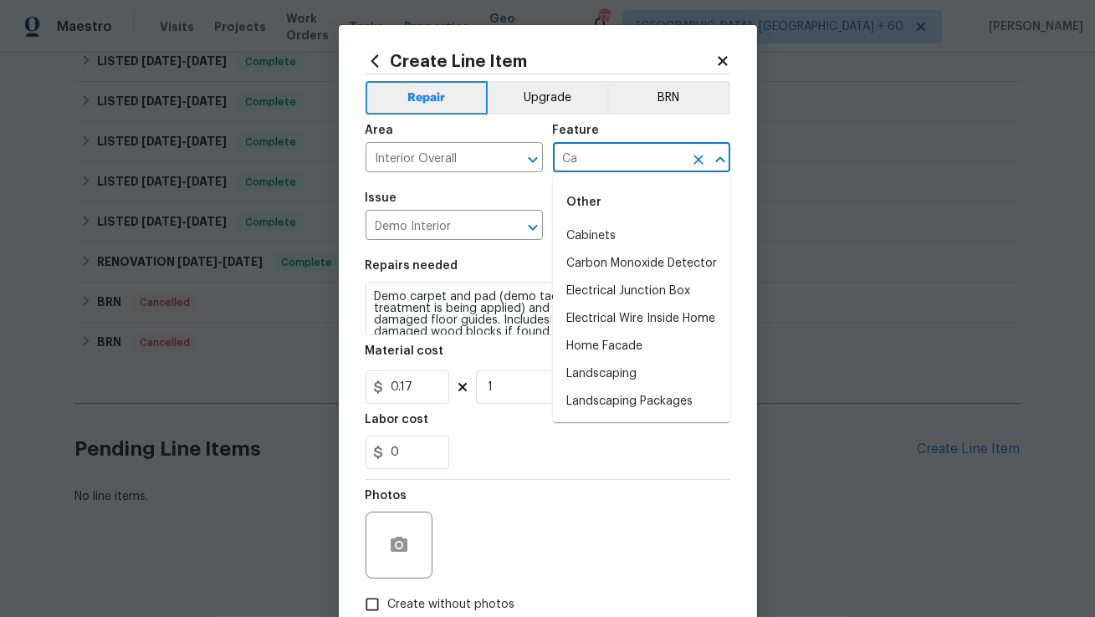 This screenshot has height=617, width=1095. Describe the element at coordinates (642, 429) in the screenshot. I see `li: Location` at that location.